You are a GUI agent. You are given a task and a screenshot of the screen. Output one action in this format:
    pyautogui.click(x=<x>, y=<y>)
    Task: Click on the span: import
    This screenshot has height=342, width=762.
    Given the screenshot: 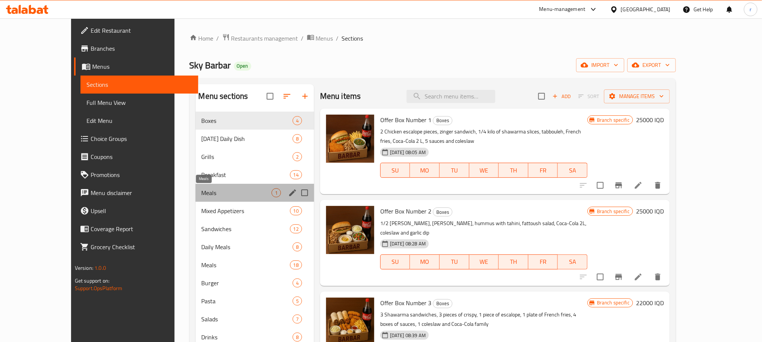 What is the action you would take?
    pyautogui.click(x=600, y=65)
    